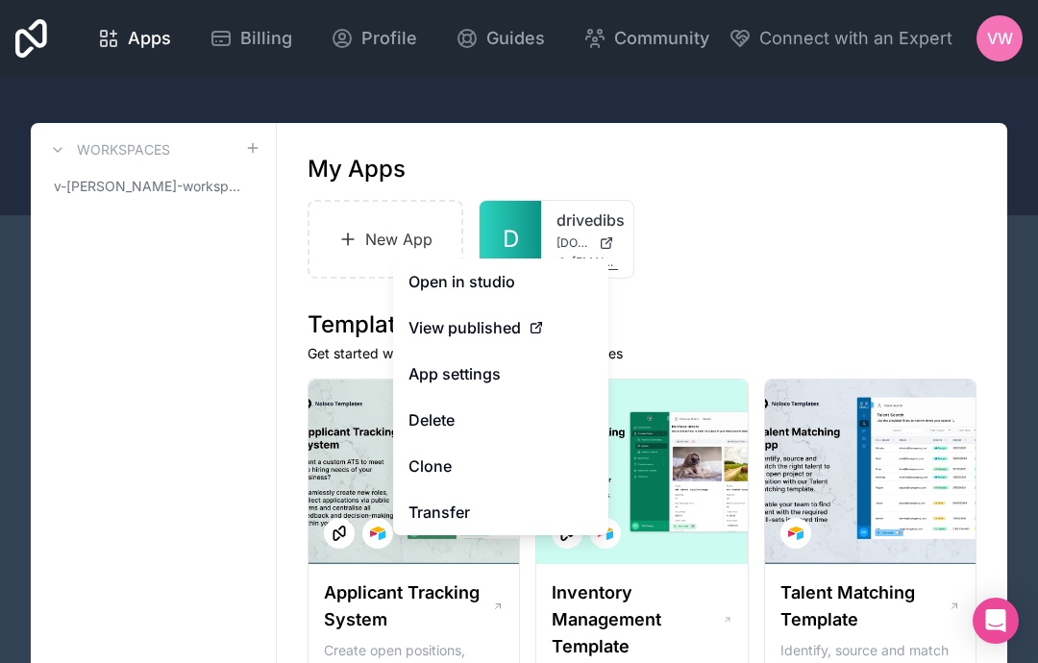 This screenshot has height=663, width=1038. Describe the element at coordinates (642, 354) in the screenshot. I see `p: Get started with one of our ready-made templates` at that location.